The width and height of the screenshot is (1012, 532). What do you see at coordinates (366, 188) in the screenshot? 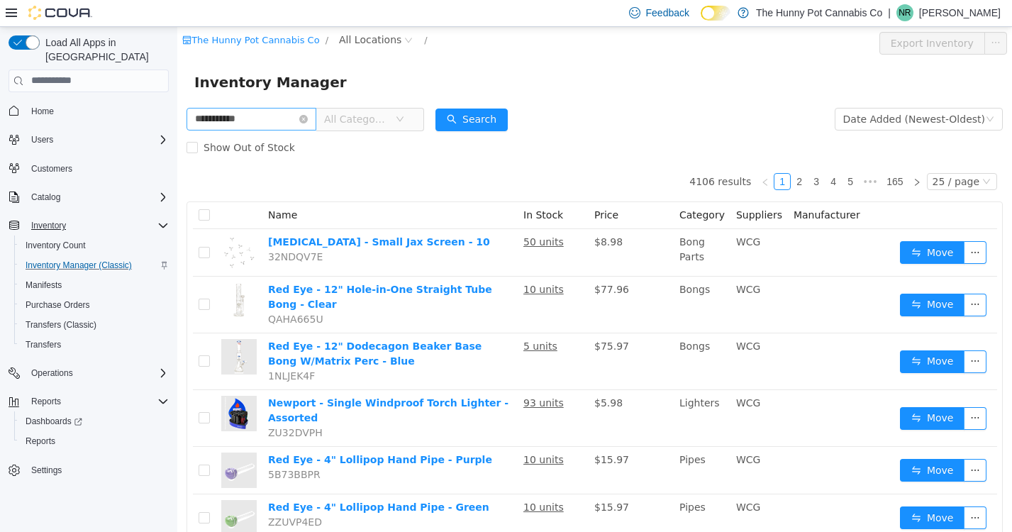
I see `span: In Stock` at bounding box center [366, 188].